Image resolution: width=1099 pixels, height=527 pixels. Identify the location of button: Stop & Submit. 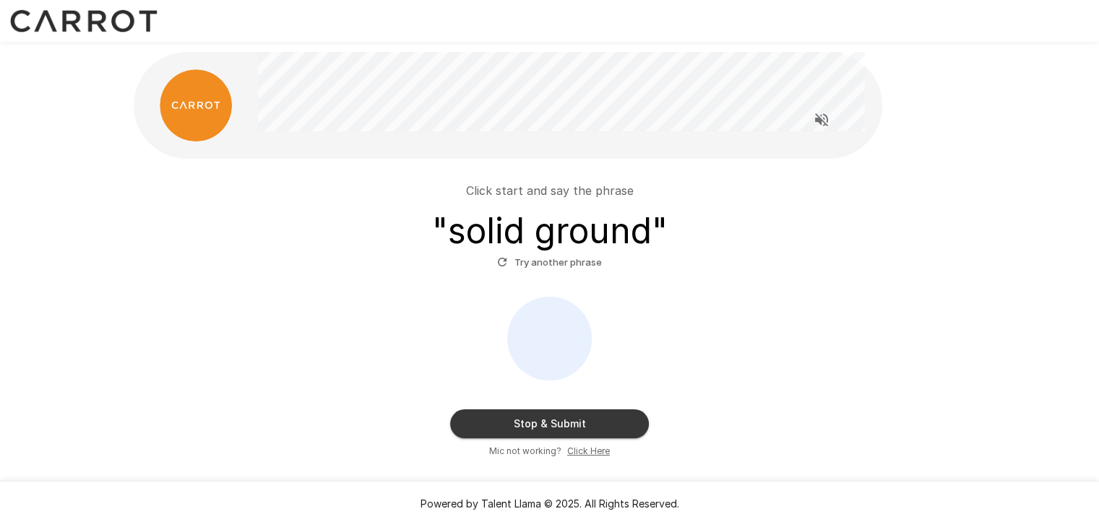
(549, 424).